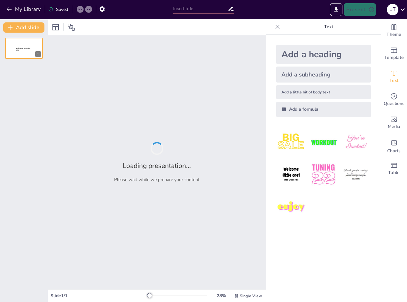 This screenshot has height=302, width=407. I want to click on p: Please wait while we prepare your content, so click(157, 180).